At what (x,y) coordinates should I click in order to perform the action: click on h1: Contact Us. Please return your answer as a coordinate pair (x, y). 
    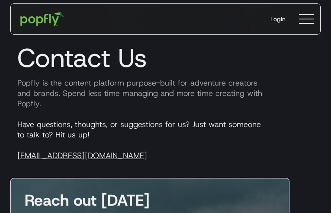
    Looking at the image, I should click on (165, 58).